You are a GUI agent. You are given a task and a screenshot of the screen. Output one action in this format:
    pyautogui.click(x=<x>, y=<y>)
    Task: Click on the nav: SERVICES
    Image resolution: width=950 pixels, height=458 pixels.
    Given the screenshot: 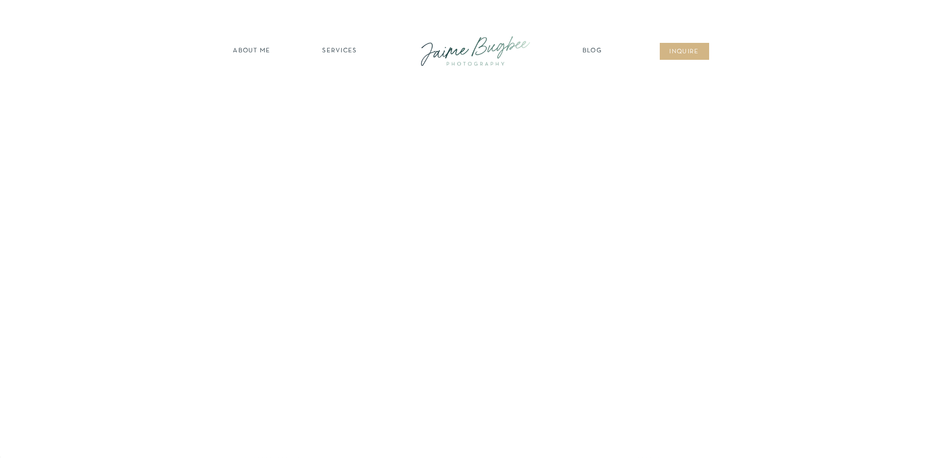 What is the action you would take?
    pyautogui.click(x=340, y=51)
    